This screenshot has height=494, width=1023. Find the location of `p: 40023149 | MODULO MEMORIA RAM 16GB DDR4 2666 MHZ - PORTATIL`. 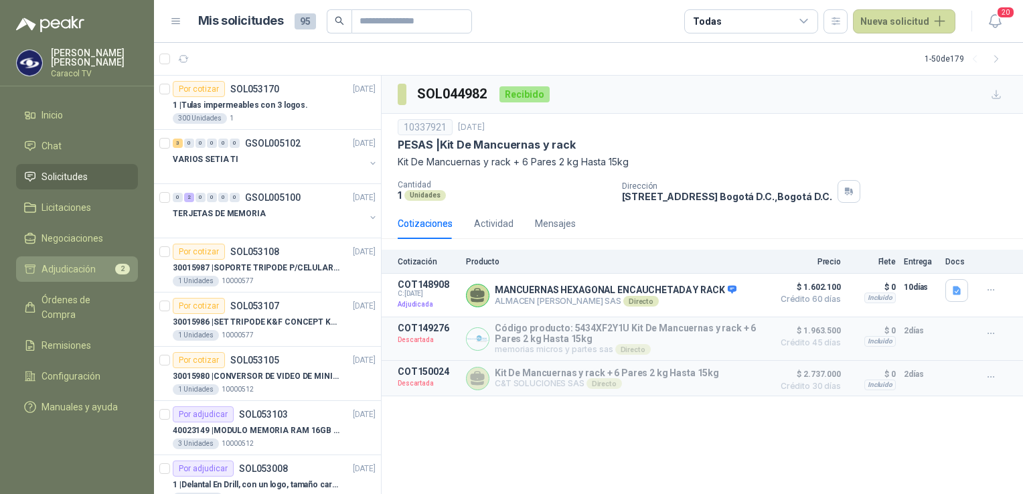

p: 40023149 | MODULO MEMORIA RAM 16GB DDR4 2666 MHZ - PORTATIL is located at coordinates (256, 431).